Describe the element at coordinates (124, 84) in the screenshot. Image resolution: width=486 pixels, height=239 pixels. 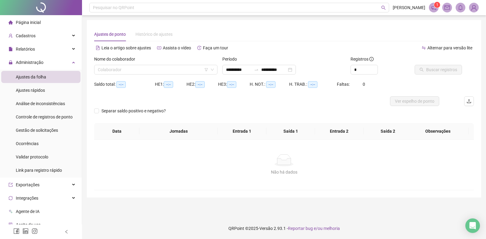
I see `div: Saldo total:` at that location.